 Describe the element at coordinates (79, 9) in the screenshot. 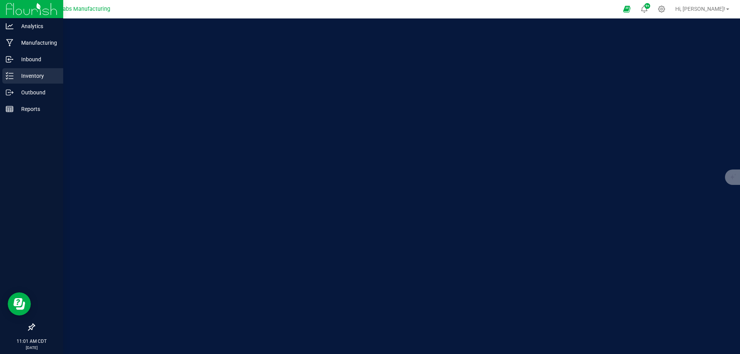

I see `span: Teal Labs Manufacturing` at that location.